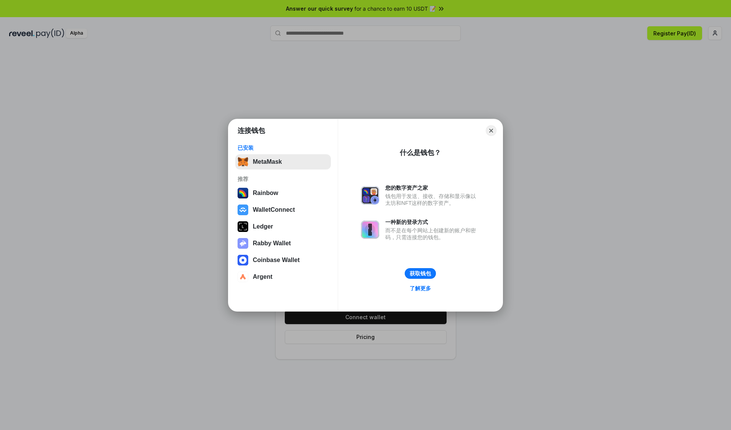 This screenshot has width=731, height=430. What do you see at coordinates (491, 131) in the screenshot?
I see `button: Close` at bounding box center [491, 131].